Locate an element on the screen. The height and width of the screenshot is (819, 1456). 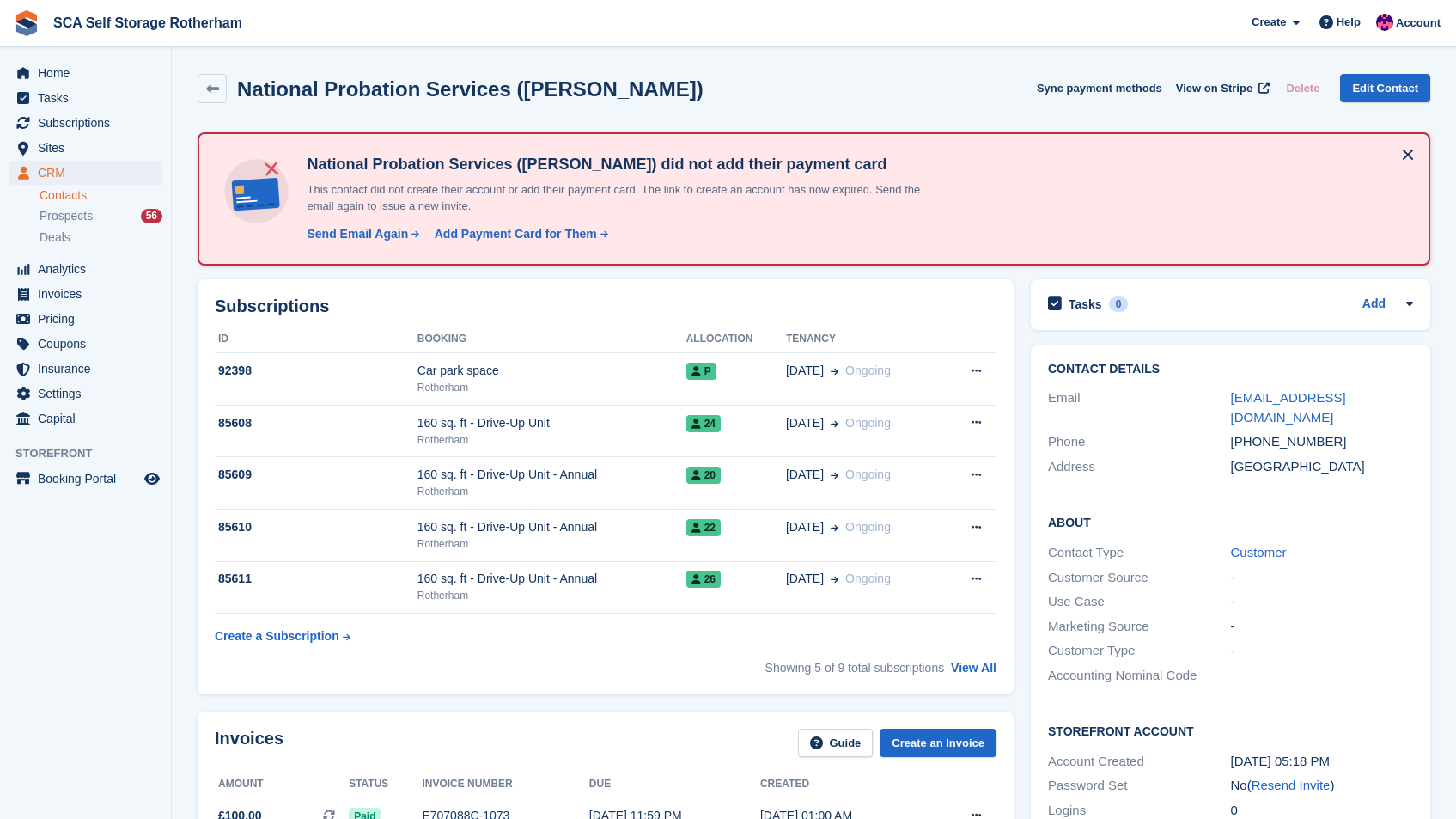
a: SCA Self Storage Rotherham is located at coordinates (148, 22).